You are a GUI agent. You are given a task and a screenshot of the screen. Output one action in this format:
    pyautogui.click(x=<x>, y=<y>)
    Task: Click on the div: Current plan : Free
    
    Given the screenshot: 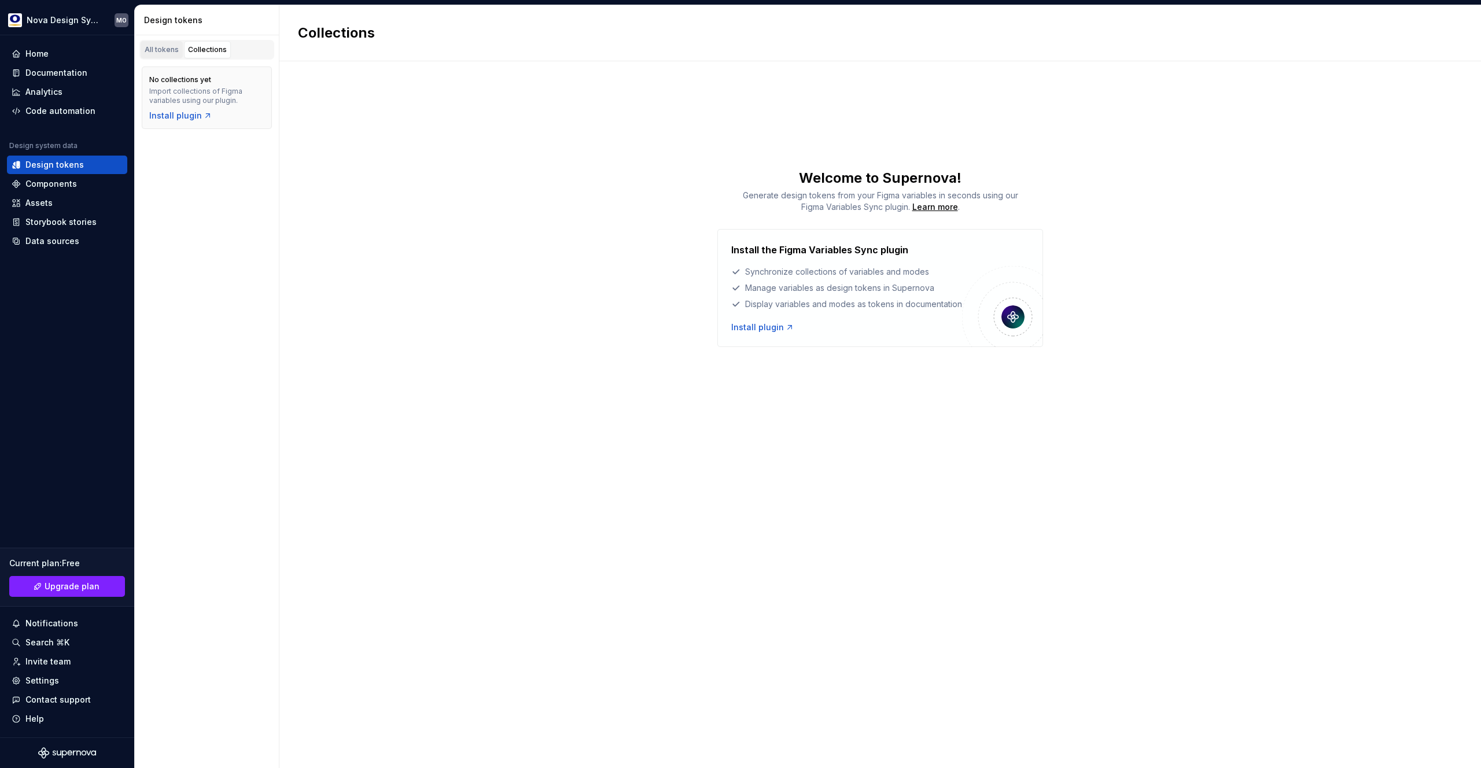 What is the action you would take?
    pyautogui.click(x=67, y=563)
    